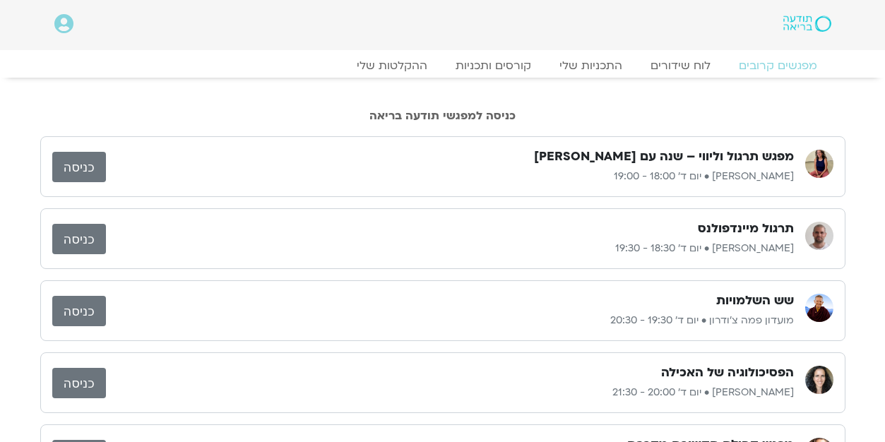 This screenshot has height=442, width=885. Describe the element at coordinates (728, 373) in the screenshot. I see `h3: הפסיכולוגיה של האכילה` at that location.